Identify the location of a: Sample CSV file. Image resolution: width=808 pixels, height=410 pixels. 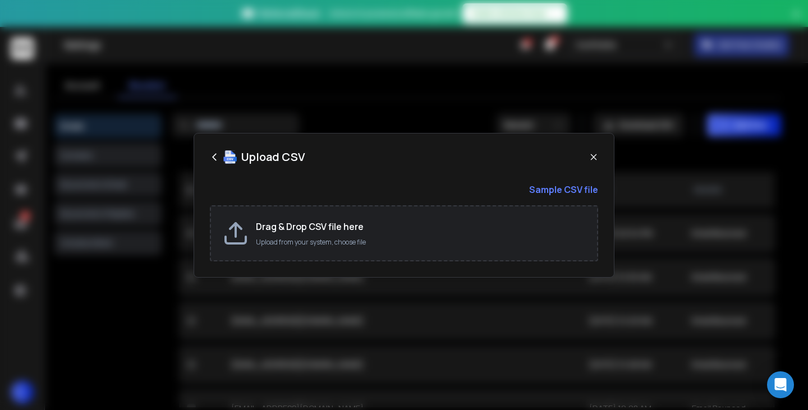
(404, 190).